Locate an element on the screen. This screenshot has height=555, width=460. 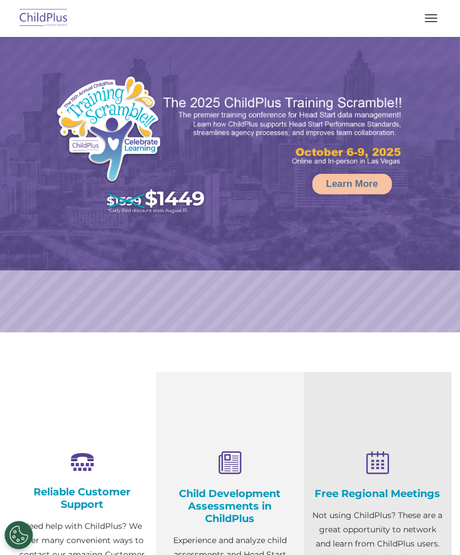
img: ChildPlus by Procare Solutions is located at coordinates (44, 18).